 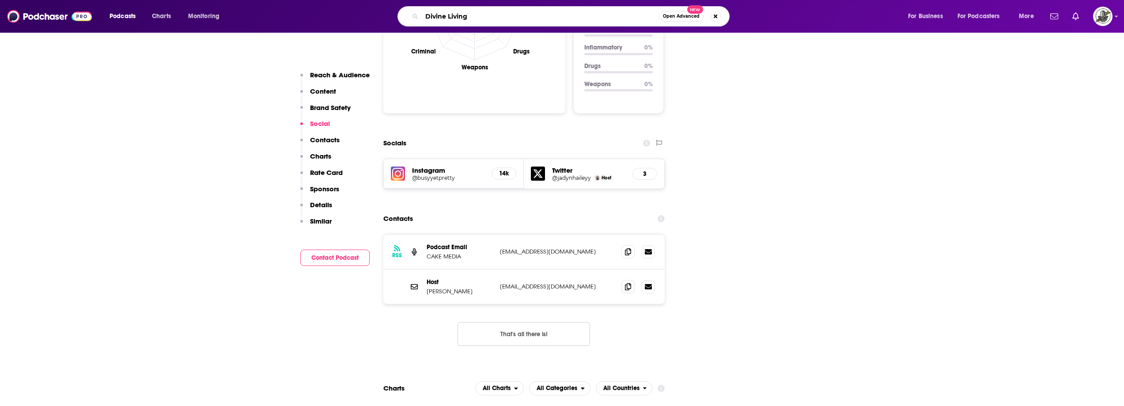 I want to click on span: Monitoring, so click(x=204, y=16).